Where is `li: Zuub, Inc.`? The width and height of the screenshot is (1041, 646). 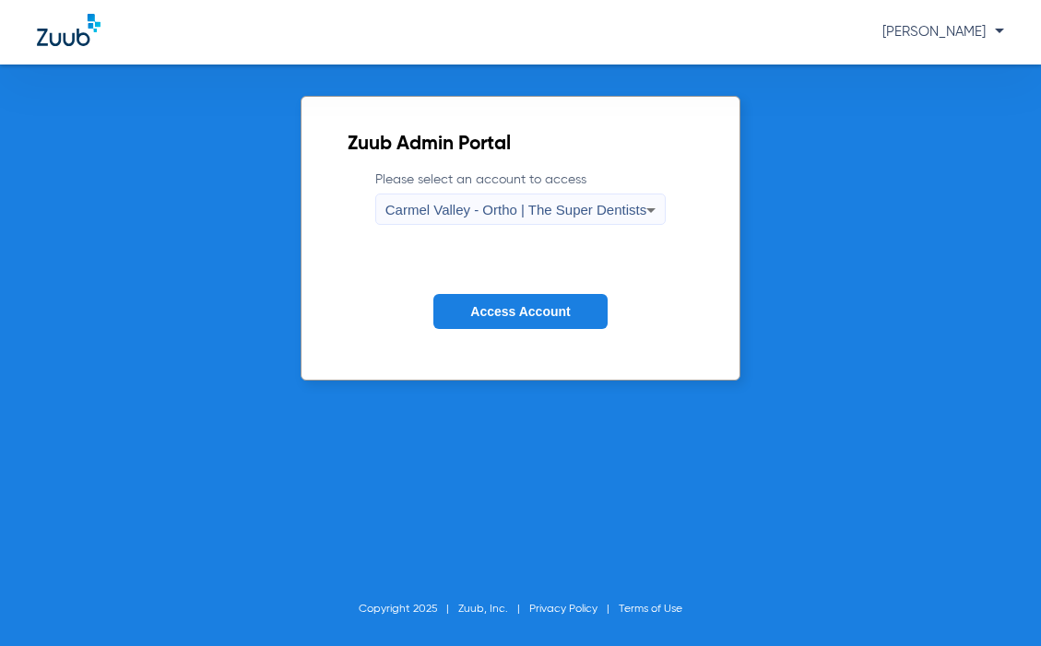 li: Zuub, Inc. is located at coordinates (493, 609).